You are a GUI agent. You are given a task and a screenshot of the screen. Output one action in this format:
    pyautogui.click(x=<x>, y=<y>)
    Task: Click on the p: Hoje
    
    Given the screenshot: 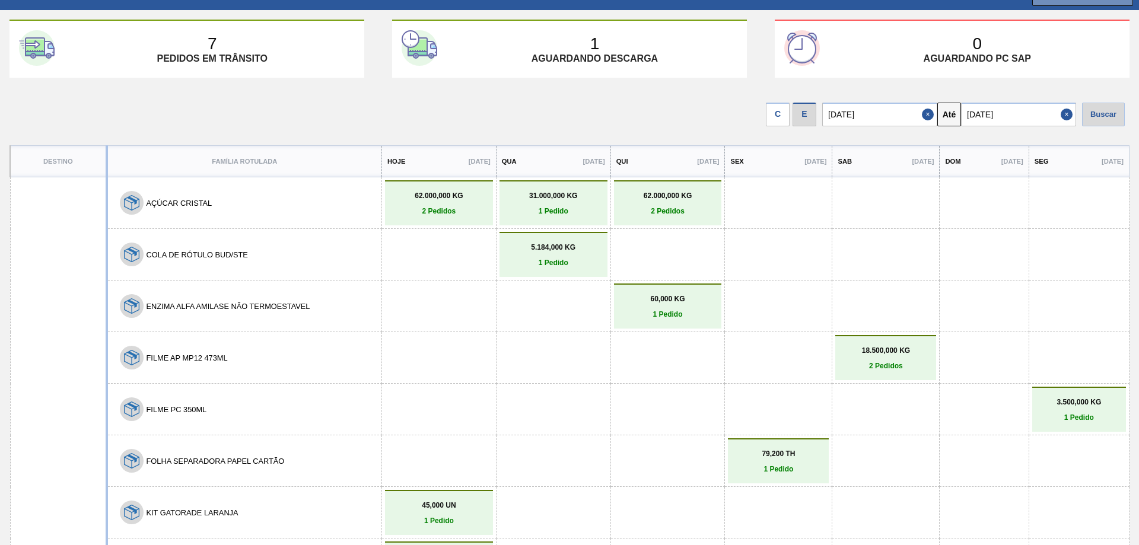 What is the action you would take?
    pyautogui.click(x=396, y=161)
    